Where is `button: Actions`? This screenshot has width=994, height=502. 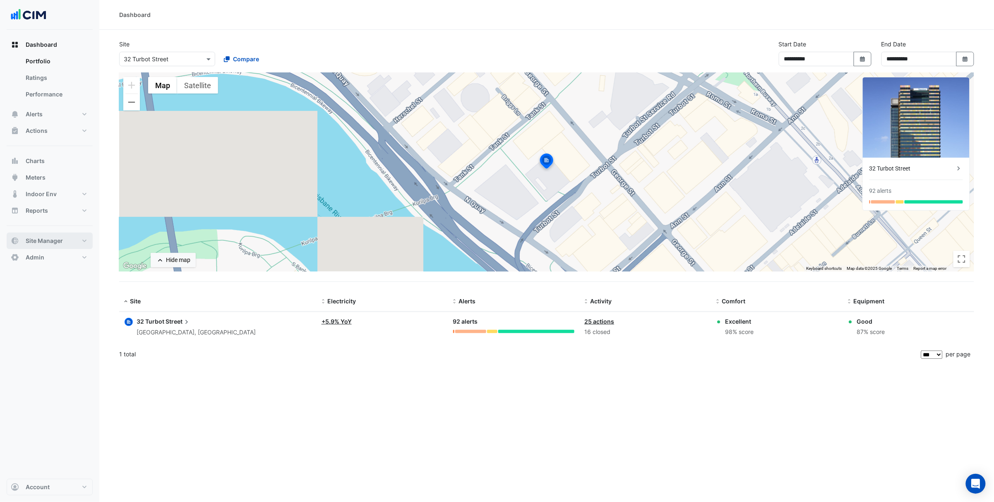
button: Actions is located at coordinates (50, 131).